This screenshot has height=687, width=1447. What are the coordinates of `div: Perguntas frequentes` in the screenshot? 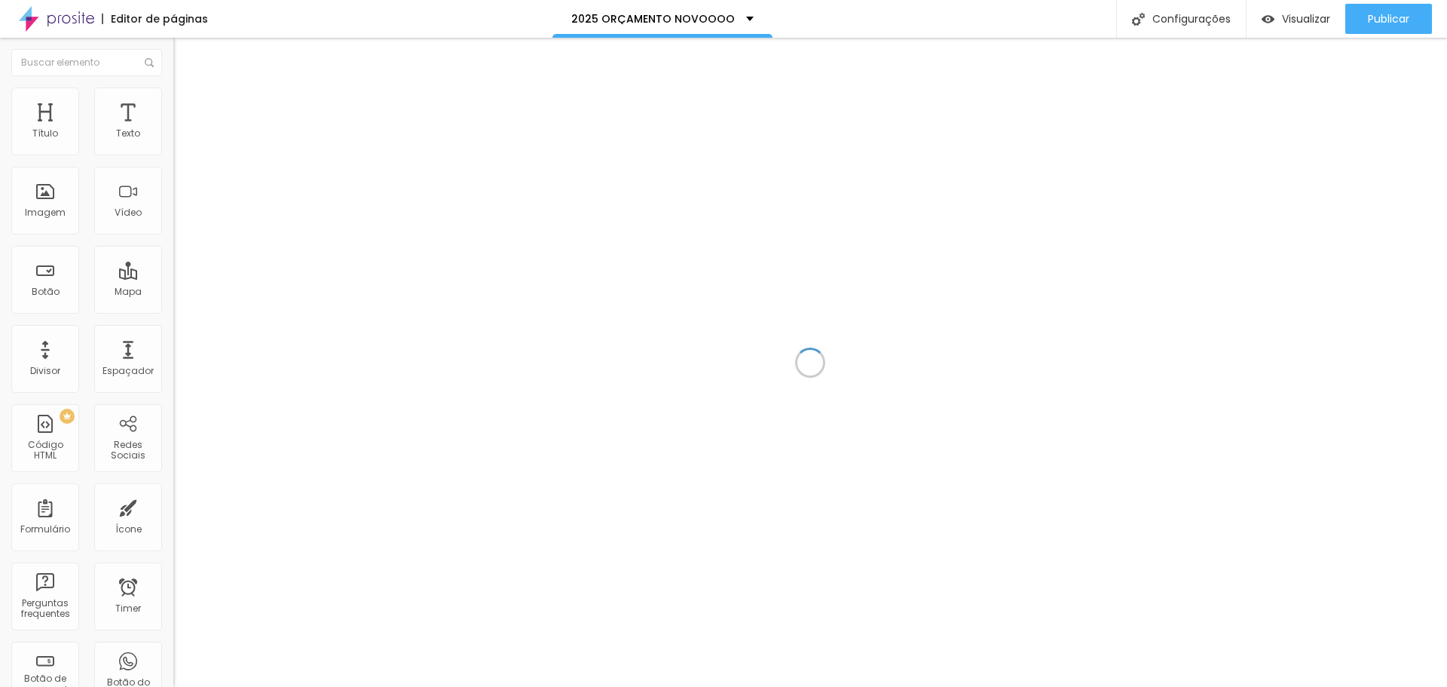 It's located at (44, 608).